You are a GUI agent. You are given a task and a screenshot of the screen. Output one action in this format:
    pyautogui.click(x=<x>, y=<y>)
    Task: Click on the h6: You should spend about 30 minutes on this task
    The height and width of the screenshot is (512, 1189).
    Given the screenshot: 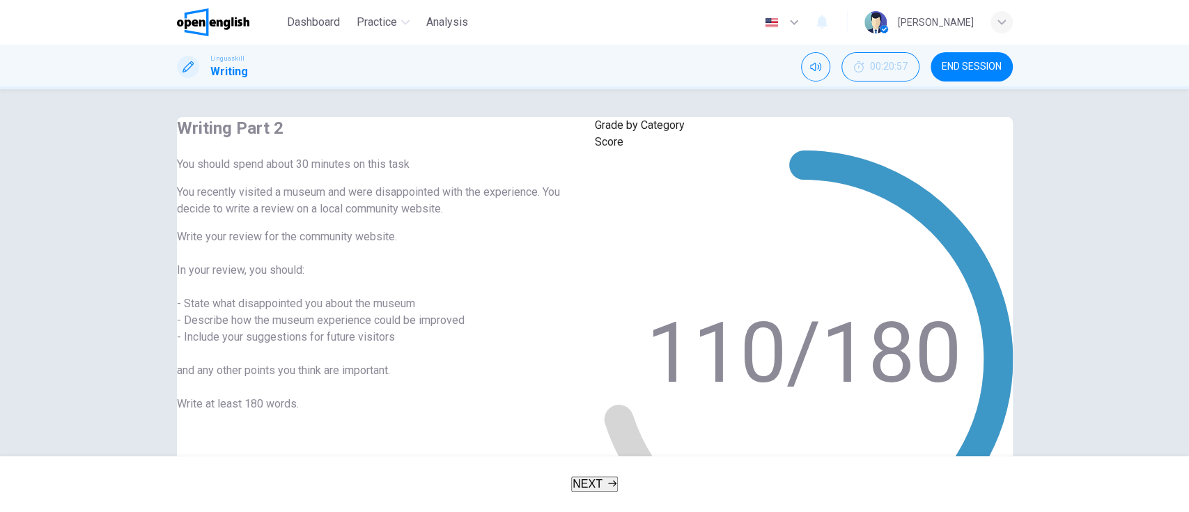 What is the action you would take?
    pyautogui.click(x=386, y=164)
    